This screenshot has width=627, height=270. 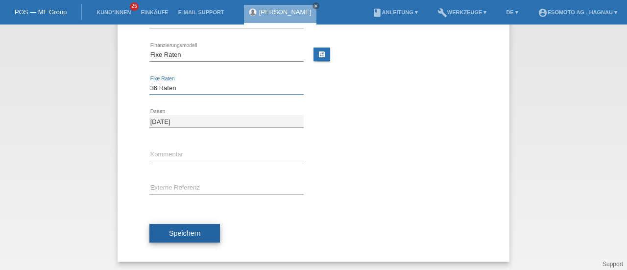 I want to click on a: calculate, so click(x=322, y=54).